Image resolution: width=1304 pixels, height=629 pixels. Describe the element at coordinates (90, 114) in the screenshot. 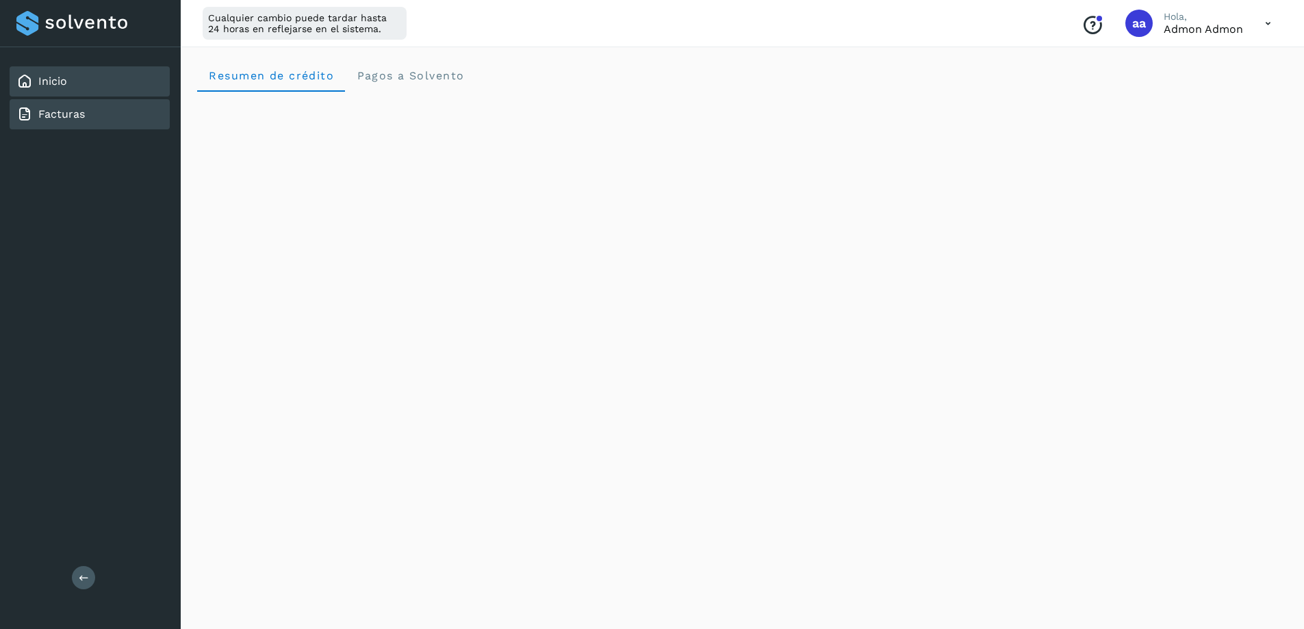

I see `div: Facturas` at that location.